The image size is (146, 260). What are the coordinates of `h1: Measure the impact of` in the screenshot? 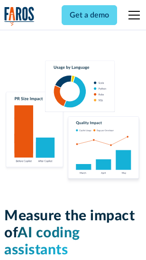 It's located at (73, 233).